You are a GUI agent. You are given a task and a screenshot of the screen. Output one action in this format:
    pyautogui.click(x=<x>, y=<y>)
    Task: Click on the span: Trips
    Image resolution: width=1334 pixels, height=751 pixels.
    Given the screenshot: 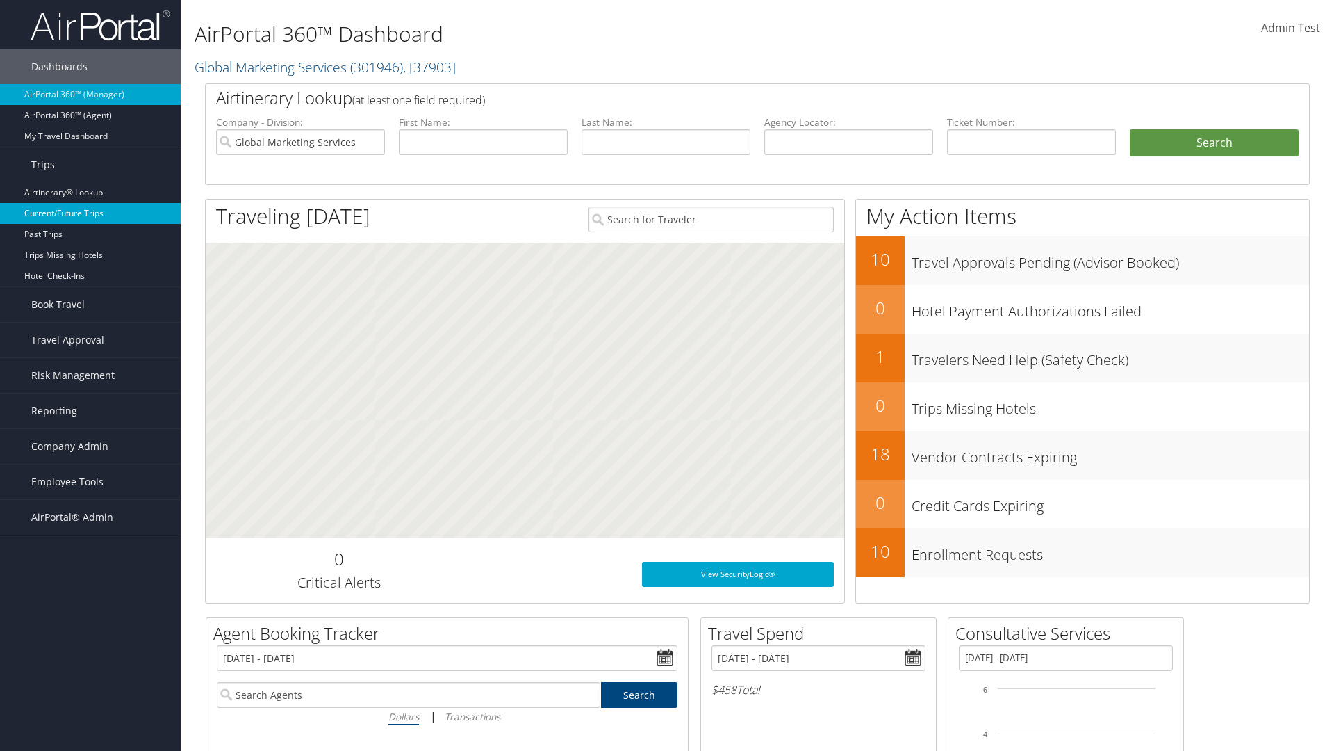 What is the action you would take?
    pyautogui.click(x=43, y=165)
    